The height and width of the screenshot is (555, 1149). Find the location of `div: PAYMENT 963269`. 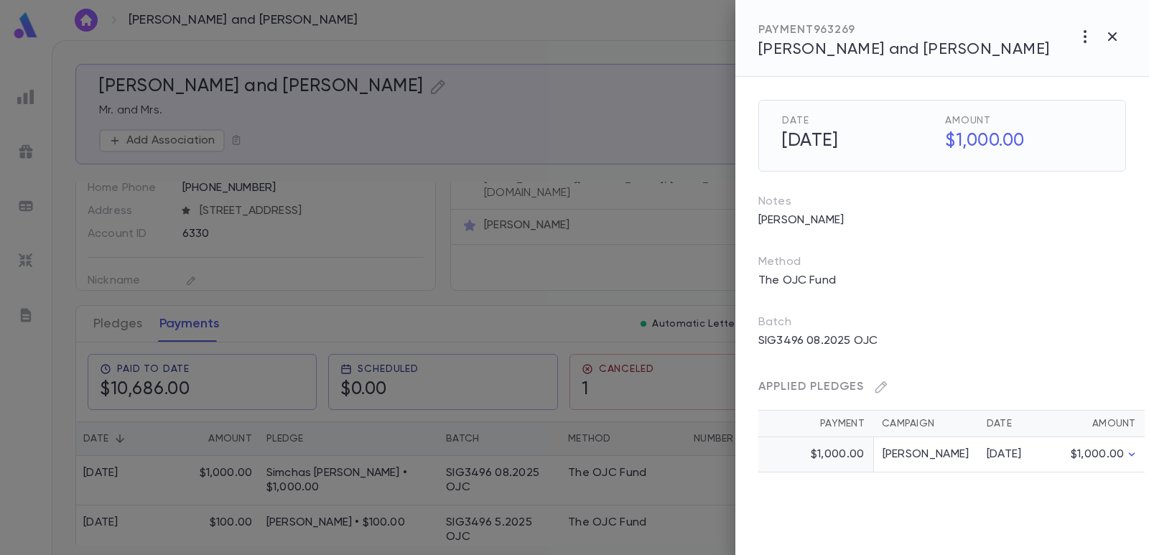

div: PAYMENT 963269 is located at coordinates (904, 30).